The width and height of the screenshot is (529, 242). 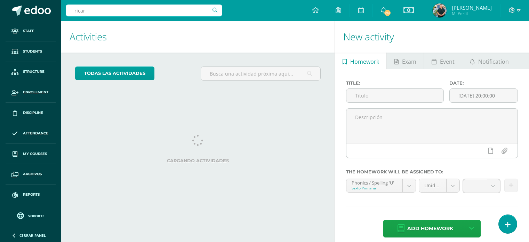 I want to click on span: Enrollment, so click(x=35, y=92).